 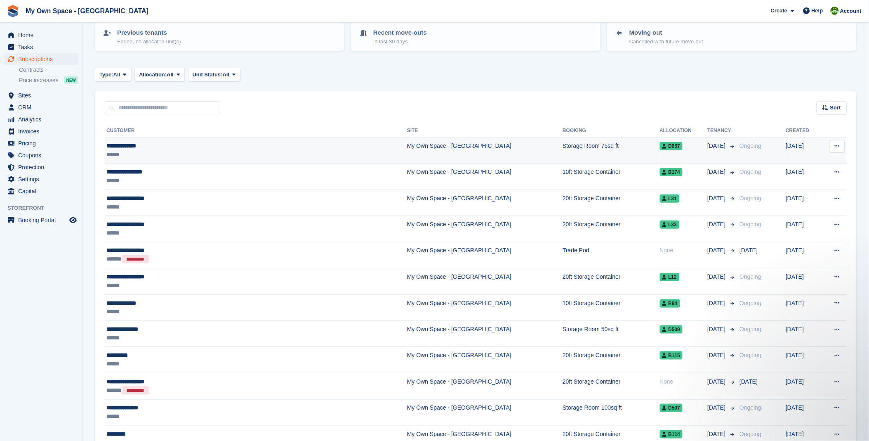 I want to click on span: B114, so click(x=672, y=434).